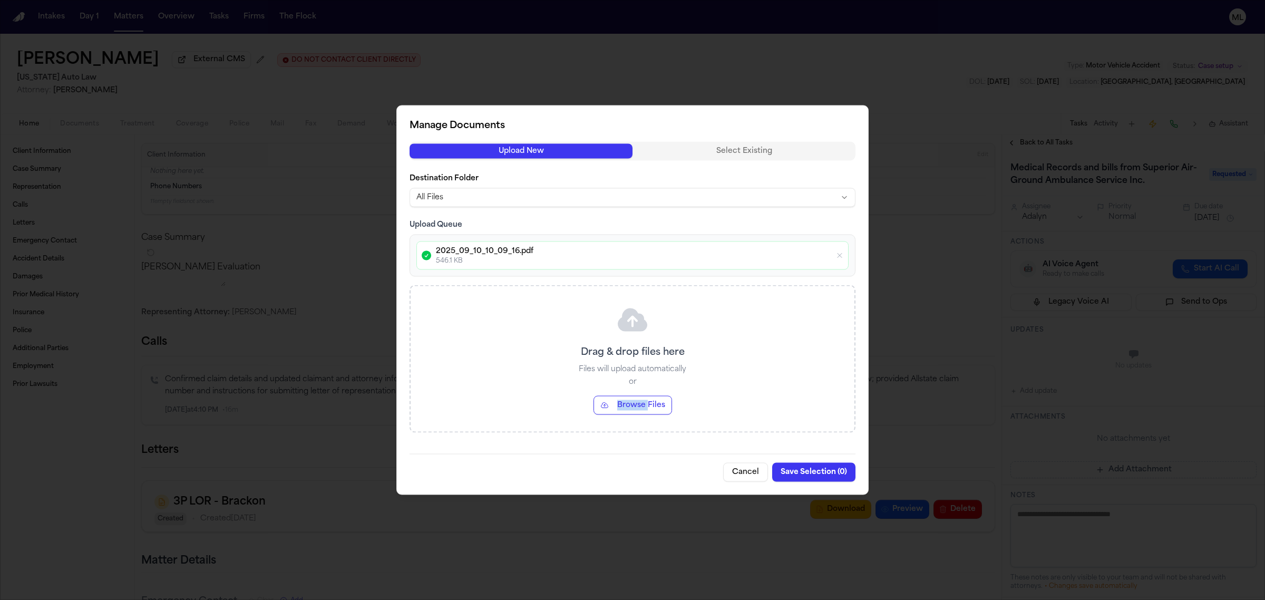  Describe the element at coordinates (632, 179) in the screenshot. I see `label: Destination Folder` at that location.